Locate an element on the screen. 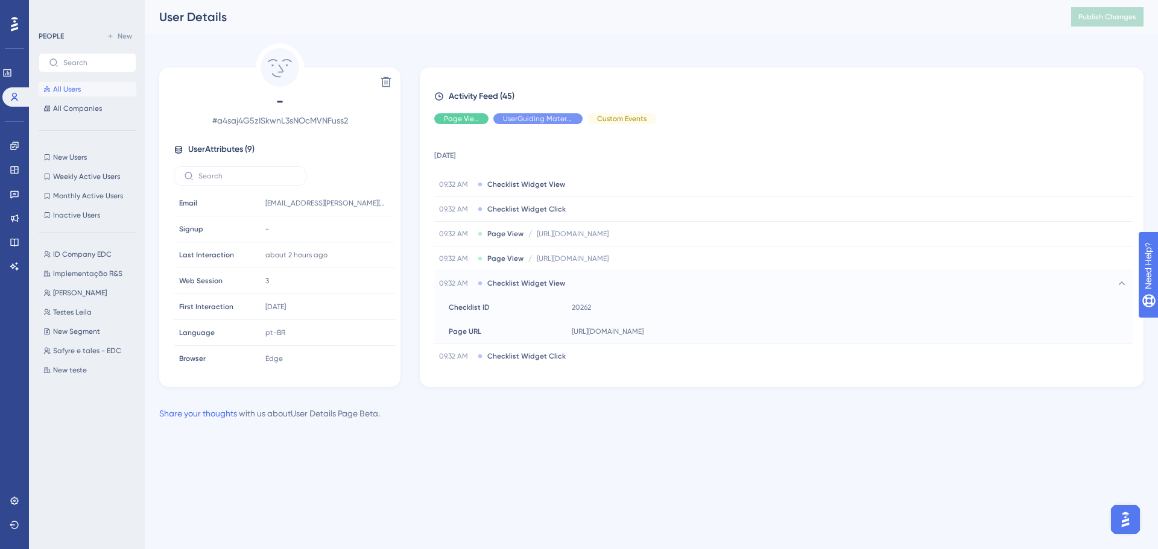  span: New Segment is located at coordinates (77, 332).